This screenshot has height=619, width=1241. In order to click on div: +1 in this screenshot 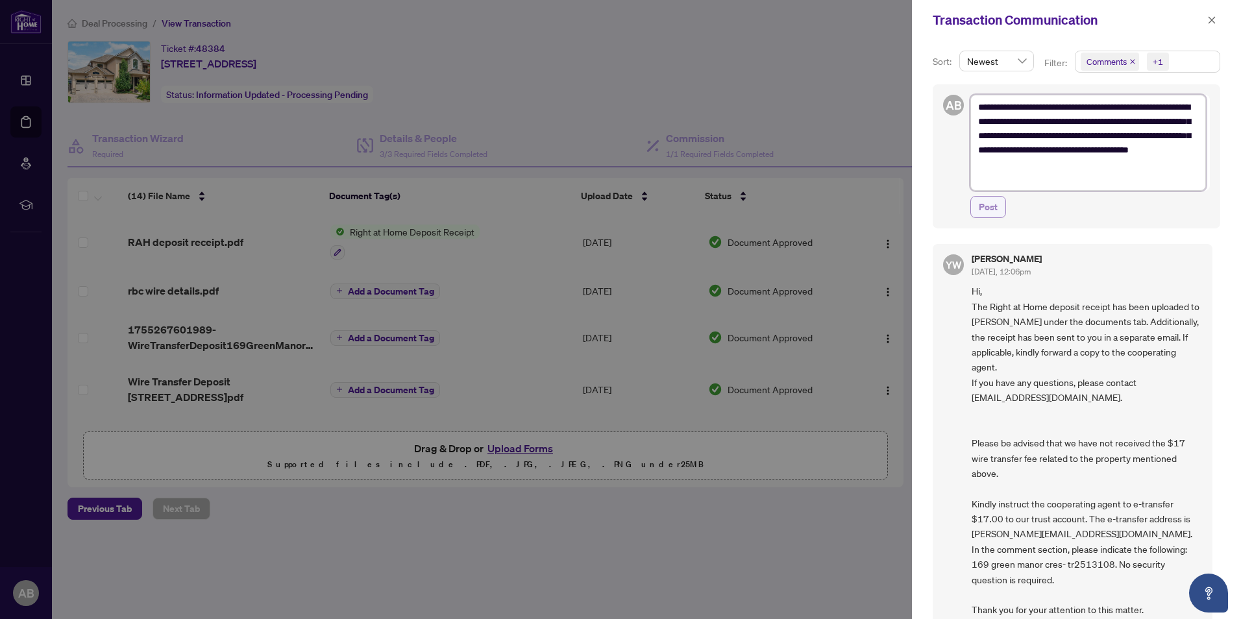, I will do `click(1158, 62)`.